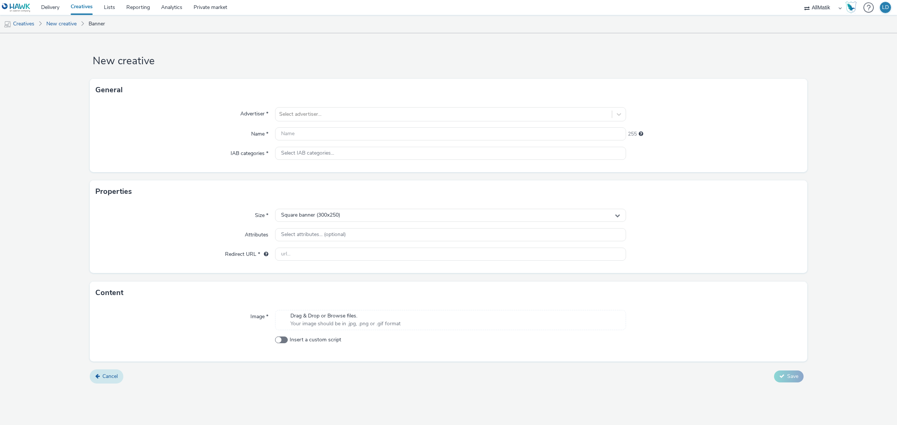 The height and width of the screenshot is (425, 897). Describe the element at coordinates (7, 24) in the screenshot. I see `img: mobile` at that location.